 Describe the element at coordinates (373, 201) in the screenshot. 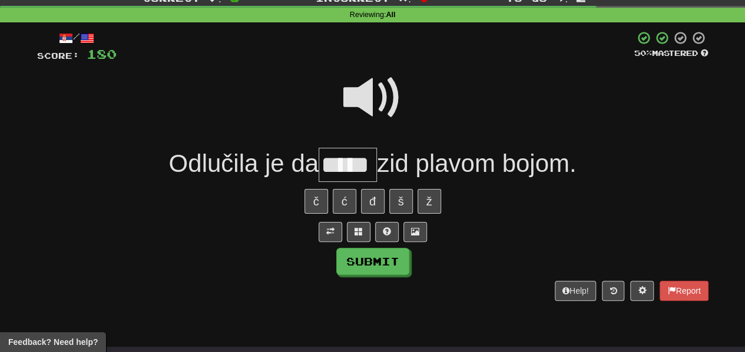

I see `button: đ` at that location.